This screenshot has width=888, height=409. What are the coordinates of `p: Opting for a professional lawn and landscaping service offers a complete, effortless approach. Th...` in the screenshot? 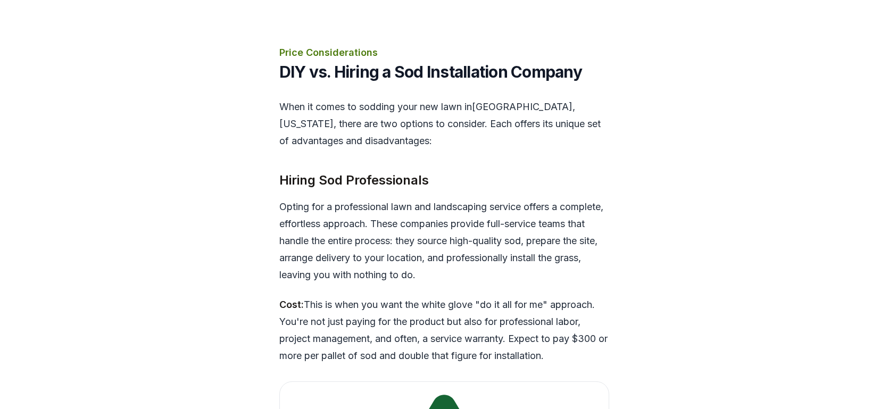 It's located at (444, 241).